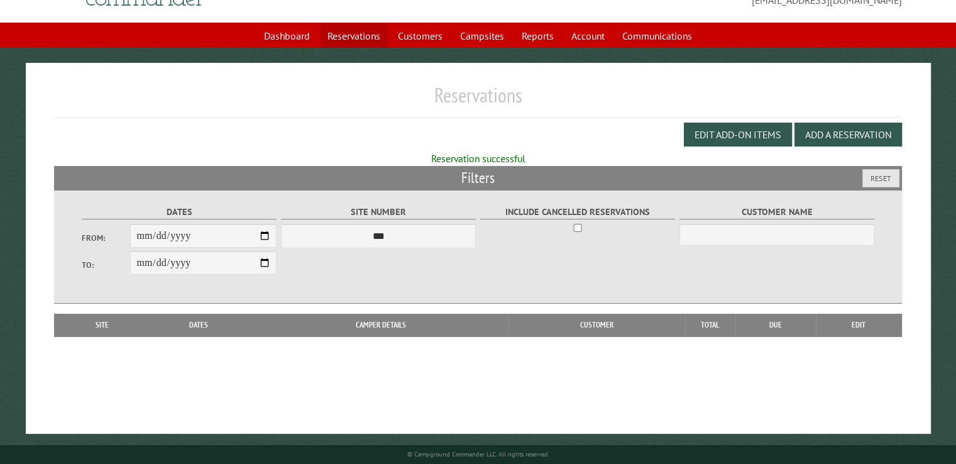  What do you see at coordinates (880, 178) in the screenshot?
I see `button: Reset` at bounding box center [880, 178].